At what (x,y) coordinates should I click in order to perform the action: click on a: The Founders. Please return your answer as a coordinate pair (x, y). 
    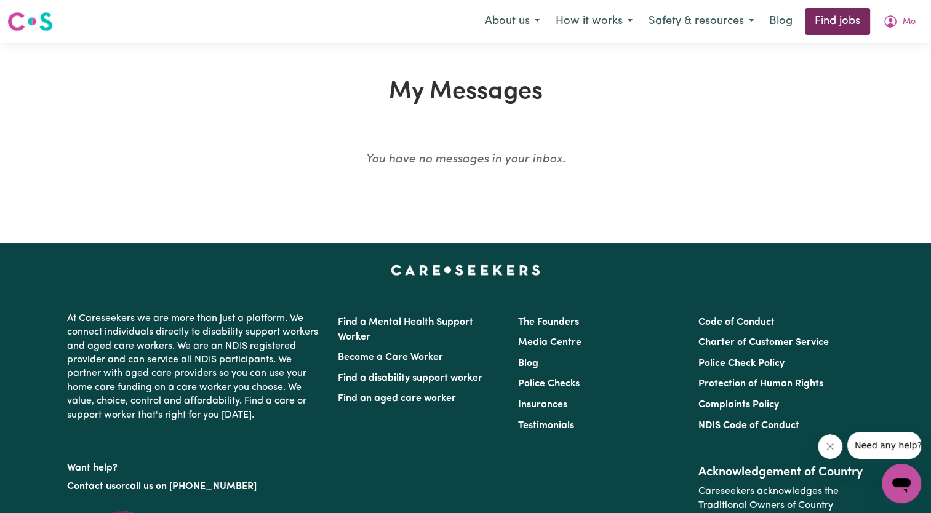
    Looking at the image, I should click on (548, 322).